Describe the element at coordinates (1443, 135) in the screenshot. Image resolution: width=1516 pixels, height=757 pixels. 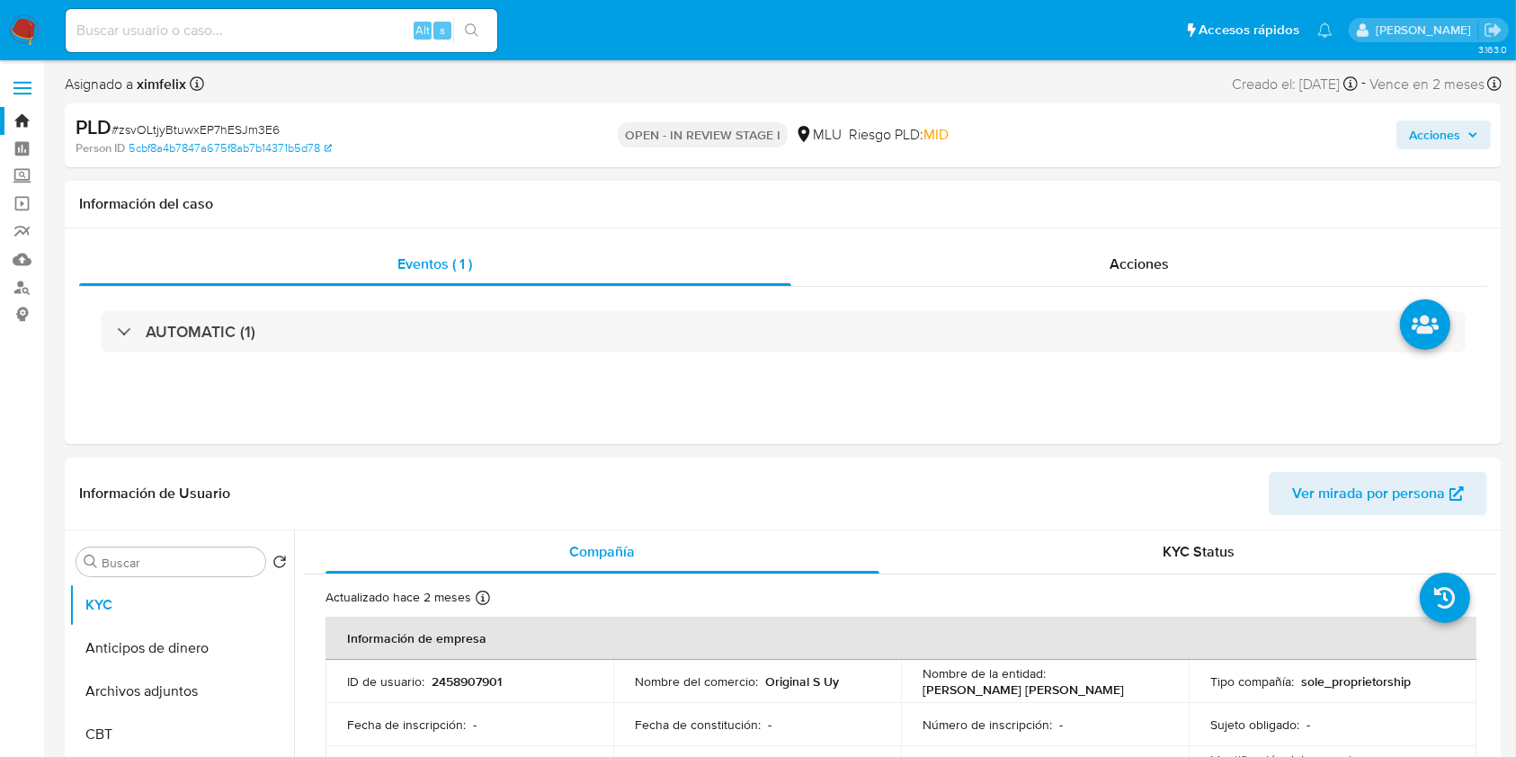
I see `button: Acciones` at that location.